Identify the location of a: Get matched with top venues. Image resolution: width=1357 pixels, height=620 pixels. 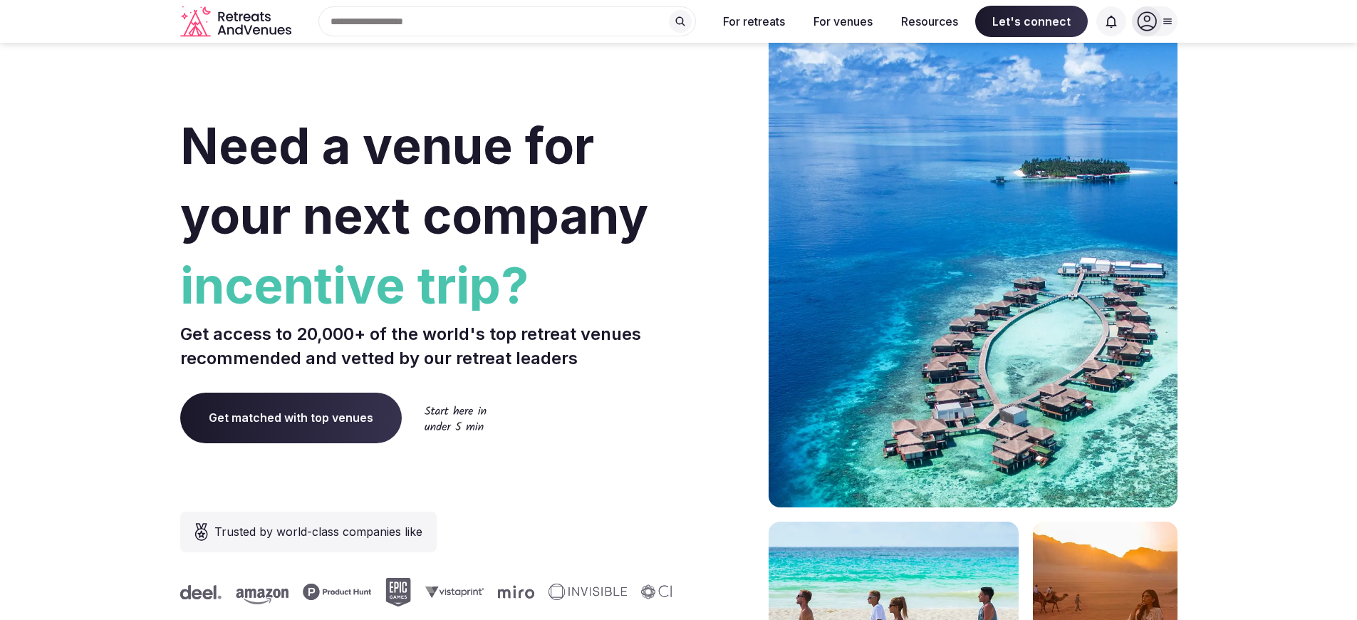
(291, 418).